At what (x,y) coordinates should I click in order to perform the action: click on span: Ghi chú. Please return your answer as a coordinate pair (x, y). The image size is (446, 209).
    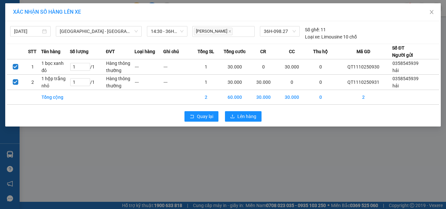
    Looking at the image, I should click on (171, 52).